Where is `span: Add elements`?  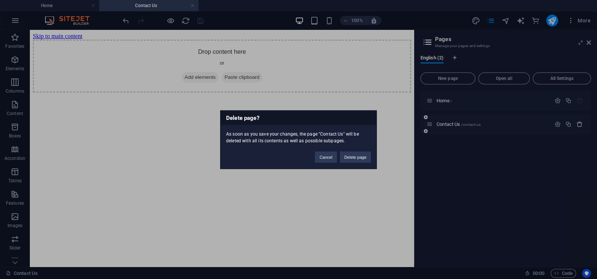
span: Add elements is located at coordinates (170, 47).